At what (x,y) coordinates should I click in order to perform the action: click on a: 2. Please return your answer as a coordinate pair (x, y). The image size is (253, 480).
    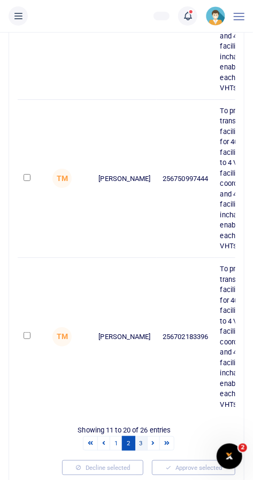
    Looking at the image, I should click on (128, 443).